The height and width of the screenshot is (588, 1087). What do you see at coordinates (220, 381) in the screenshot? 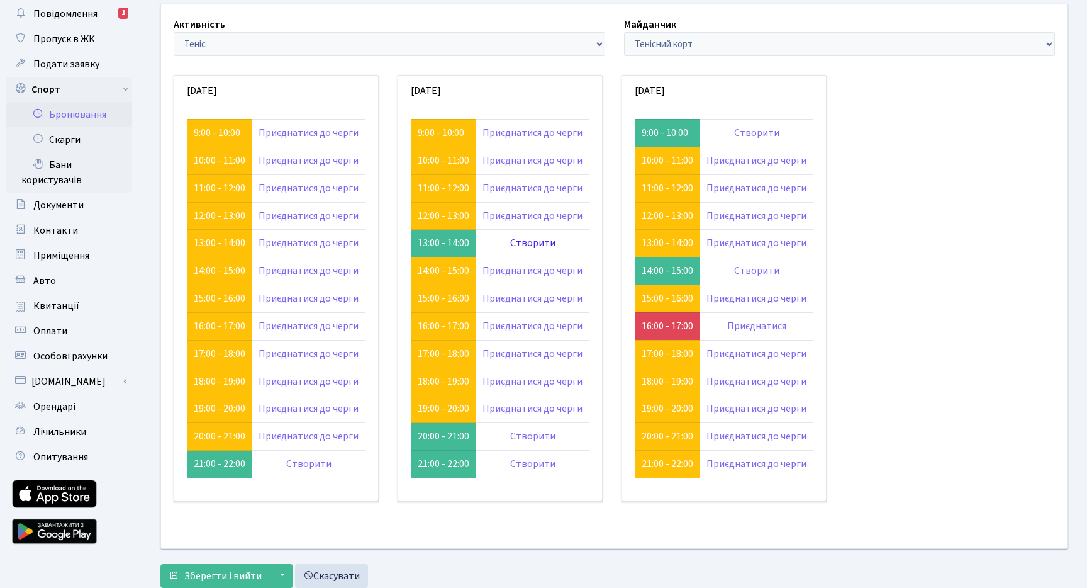
I see `a: 18:00 - 19:00` at bounding box center [220, 381].